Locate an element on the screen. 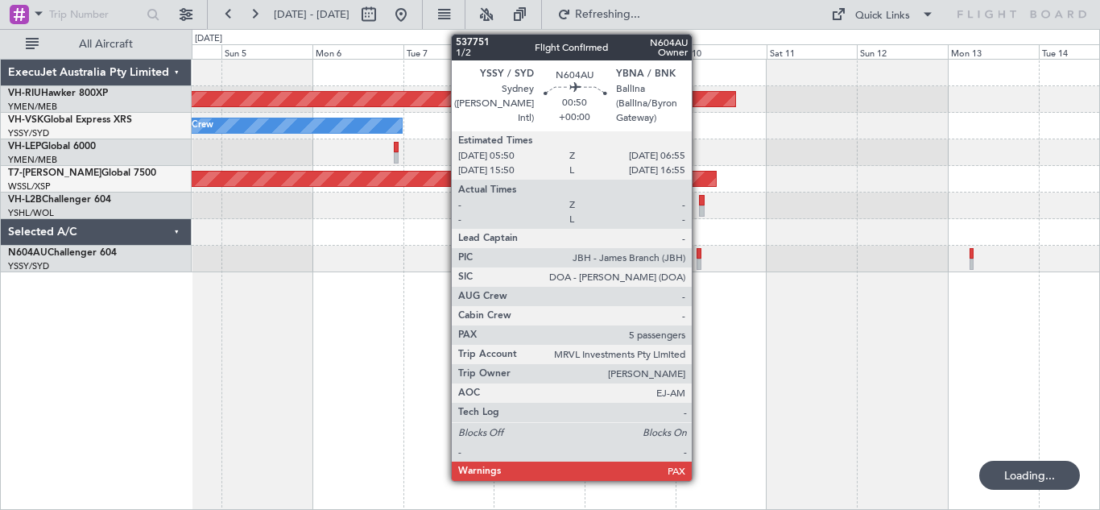 Image resolution: width=1100 pixels, height=510 pixels. div: Sun 12 is located at coordinates (902, 52).